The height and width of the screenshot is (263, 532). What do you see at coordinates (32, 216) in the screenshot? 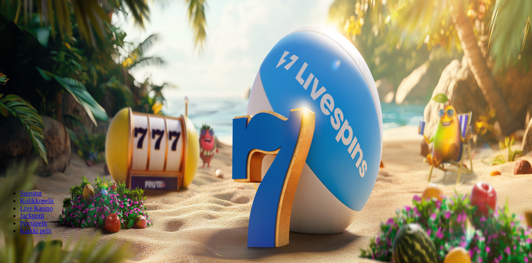
I see `a: Jackpotit` at bounding box center [32, 216].